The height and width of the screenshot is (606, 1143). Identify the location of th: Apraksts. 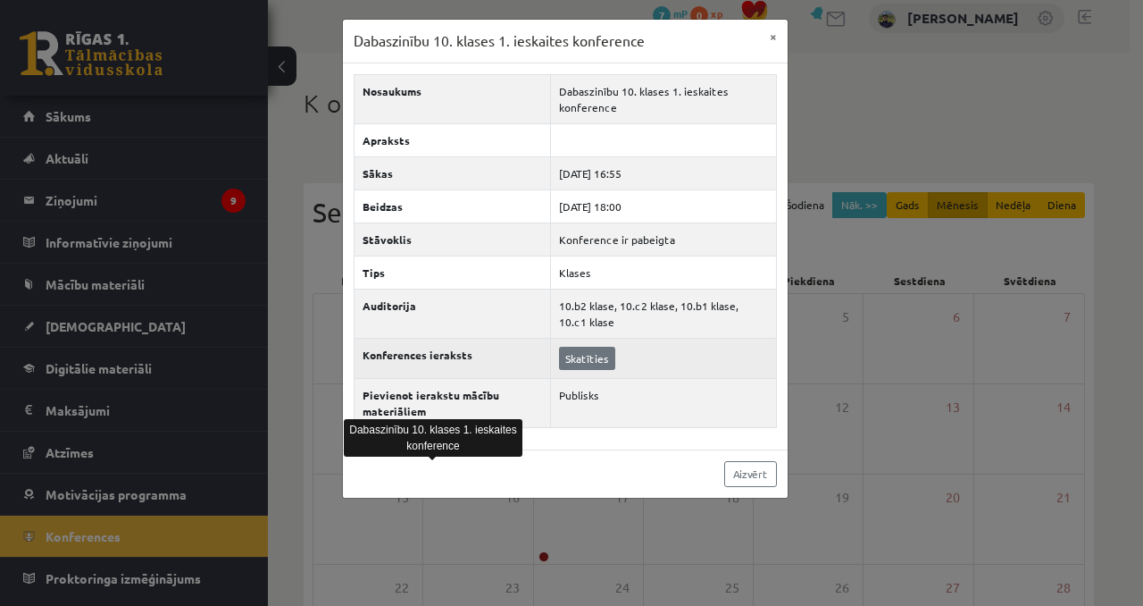
(452, 139).